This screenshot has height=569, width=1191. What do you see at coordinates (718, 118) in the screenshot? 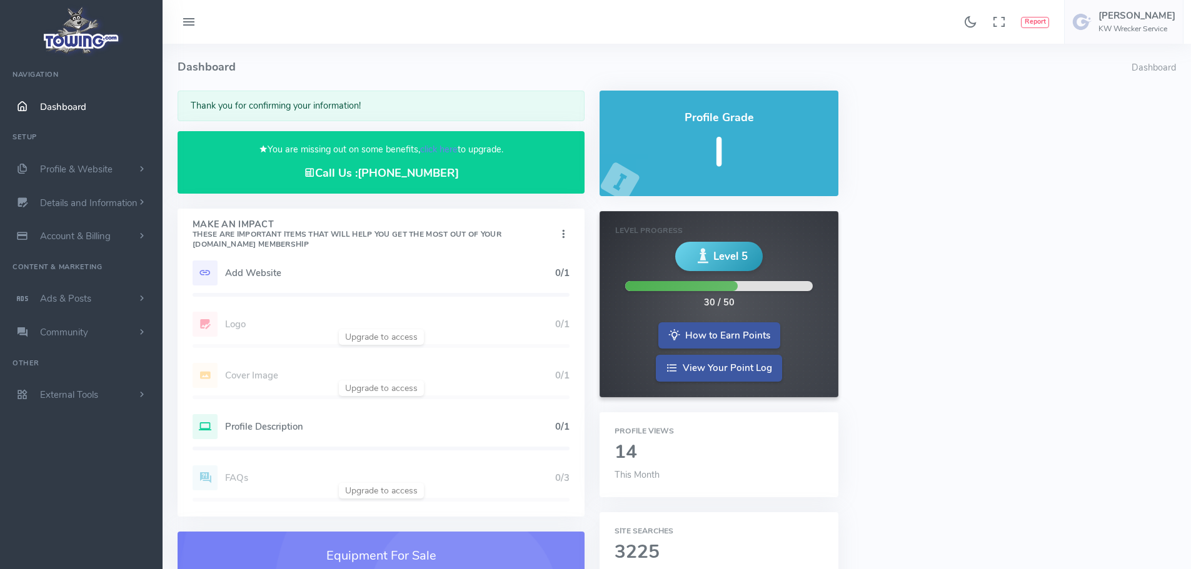
I see `h4: Profile Grade` at bounding box center [718, 118].